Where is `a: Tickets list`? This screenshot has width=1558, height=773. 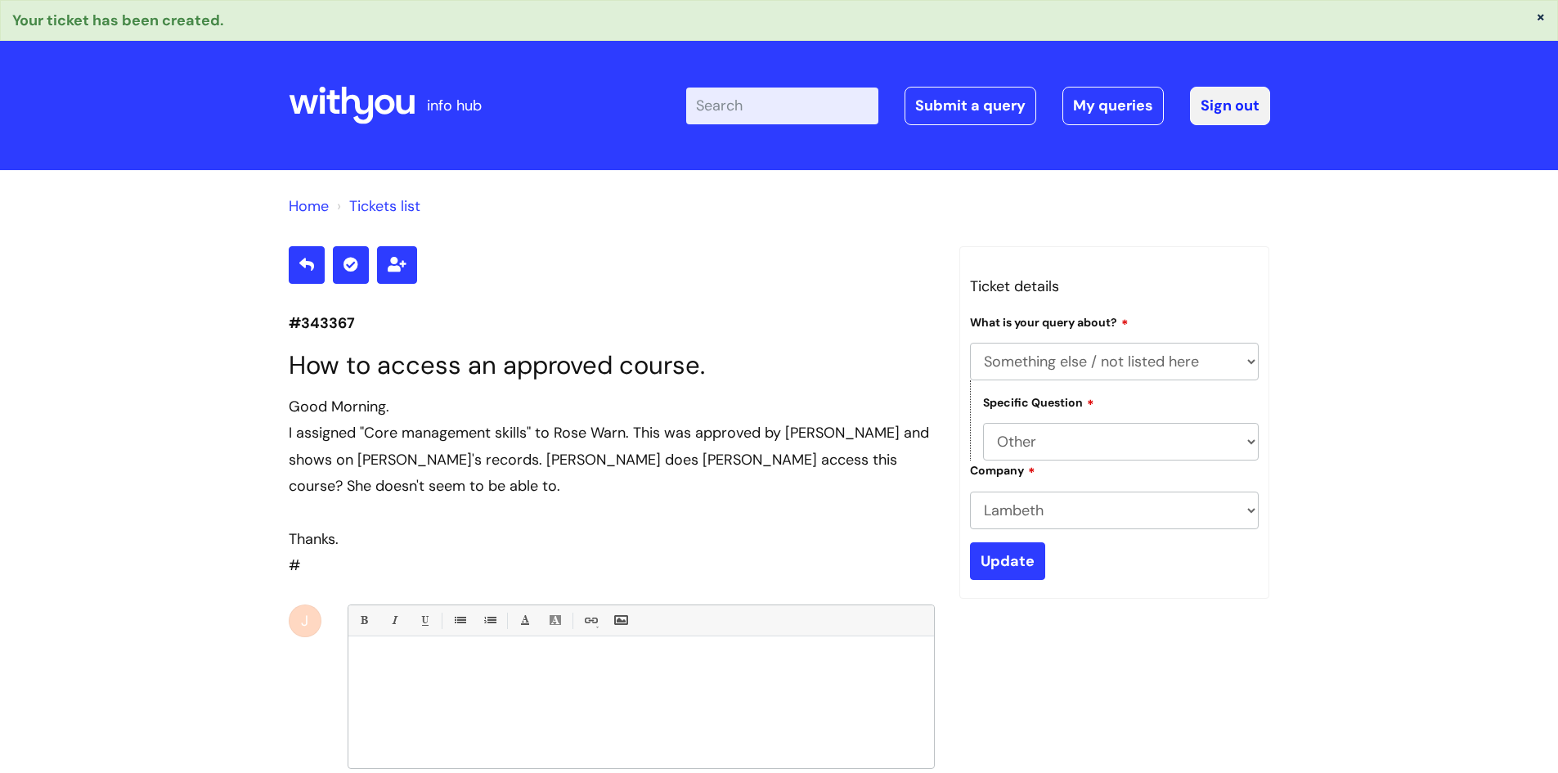
a: Tickets list is located at coordinates (384, 206).